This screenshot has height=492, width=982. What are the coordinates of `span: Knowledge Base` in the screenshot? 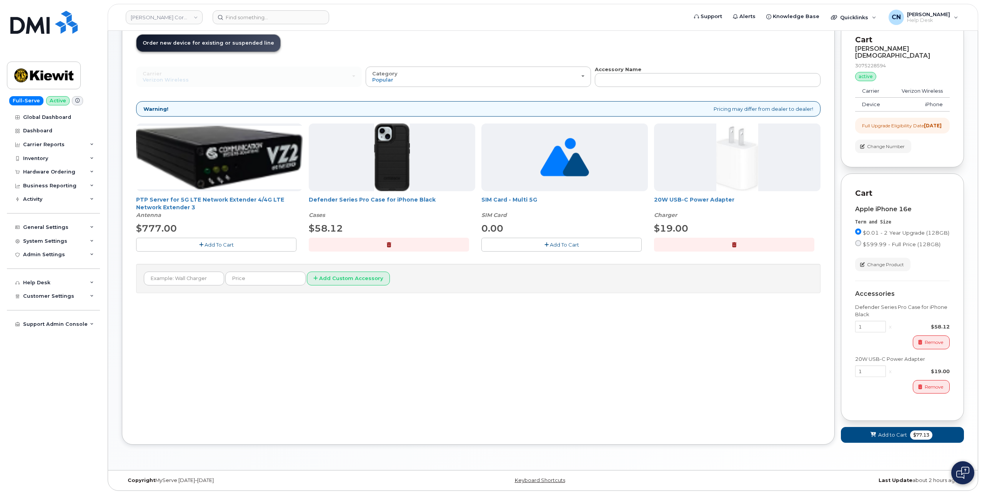 It's located at (796, 17).